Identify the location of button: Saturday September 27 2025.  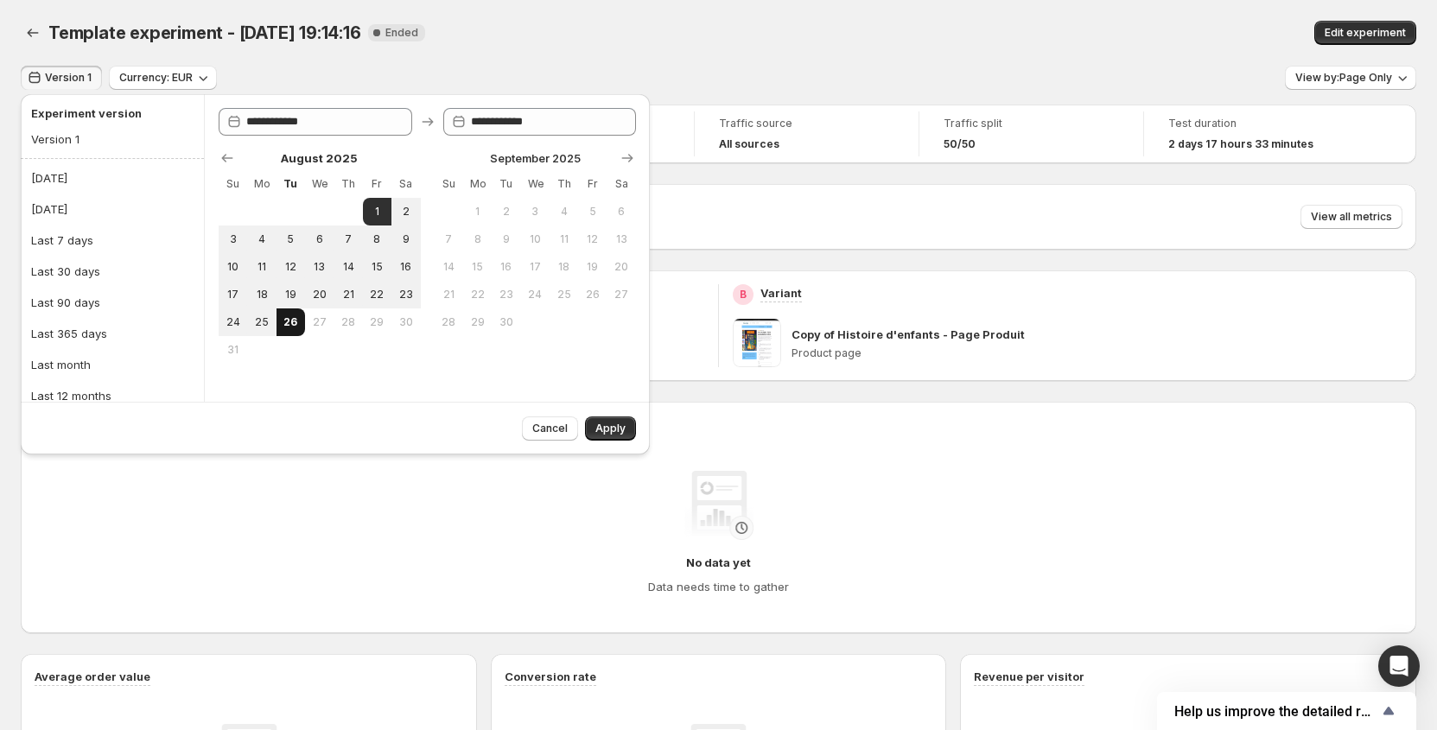
(622, 295).